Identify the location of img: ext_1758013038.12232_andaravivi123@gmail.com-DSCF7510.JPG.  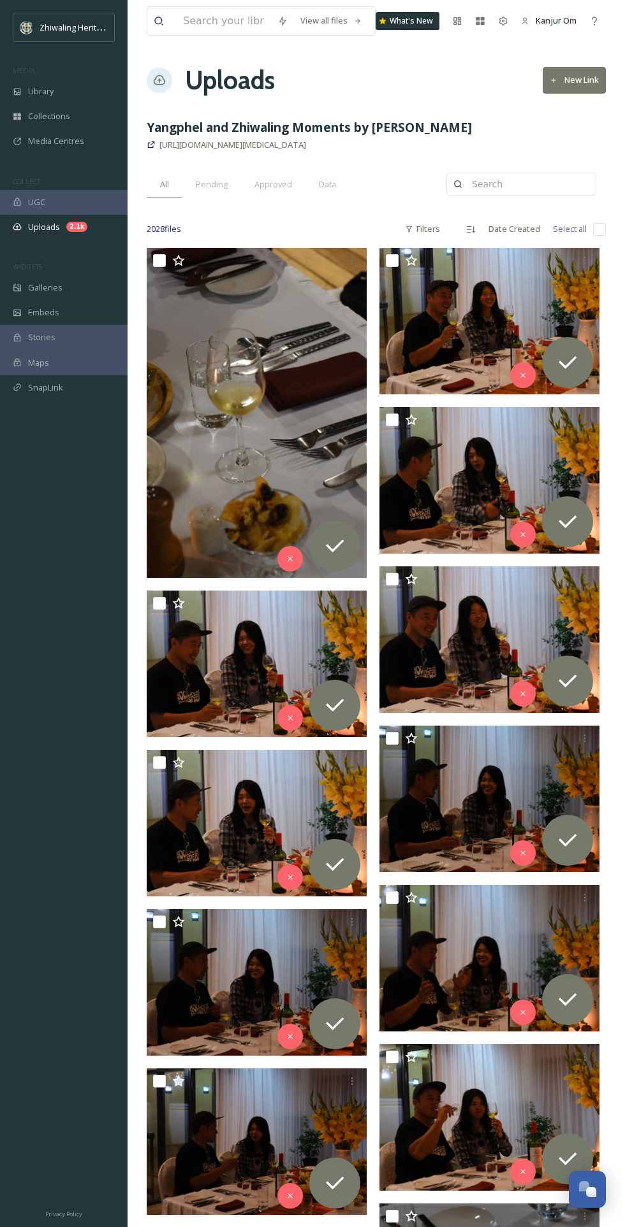
(489, 640).